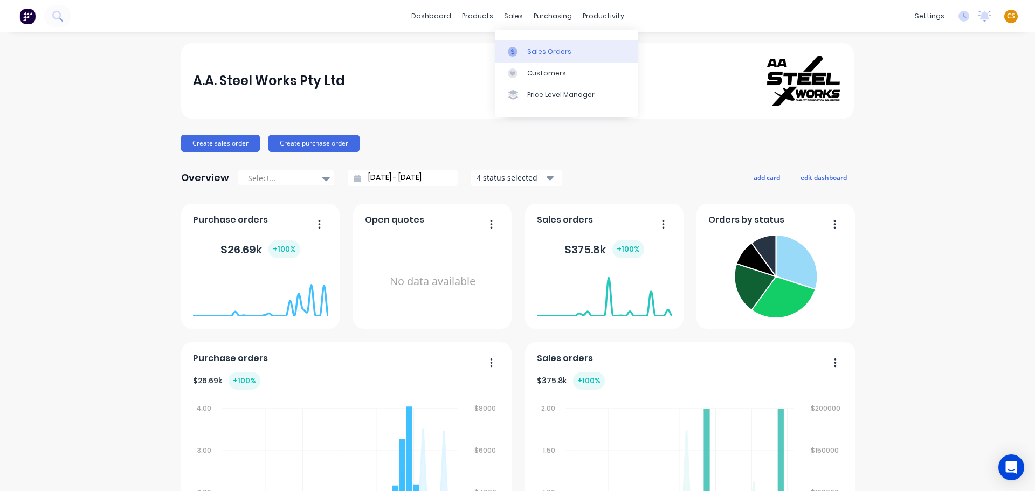 Image resolution: width=1035 pixels, height=491 pixels. I want to click on tspan: 4.00, so click(204, 408).